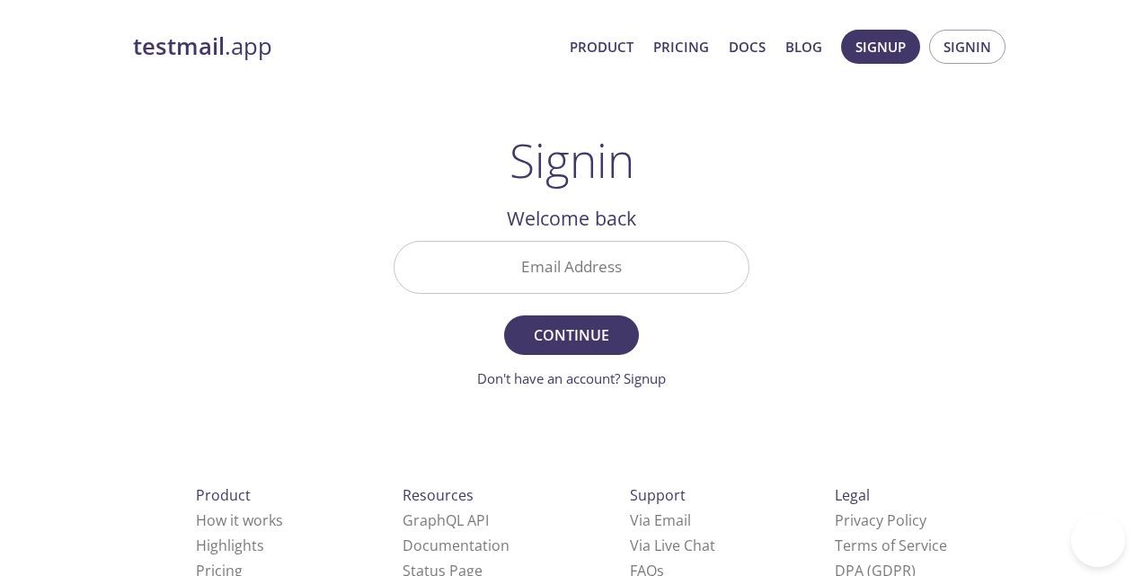 The height and width of the screenshot is (576, 1143). What do you see at coordinates (571, 335) in the screenshot?
I see `span: Continue` at bounding box center [571, 335].